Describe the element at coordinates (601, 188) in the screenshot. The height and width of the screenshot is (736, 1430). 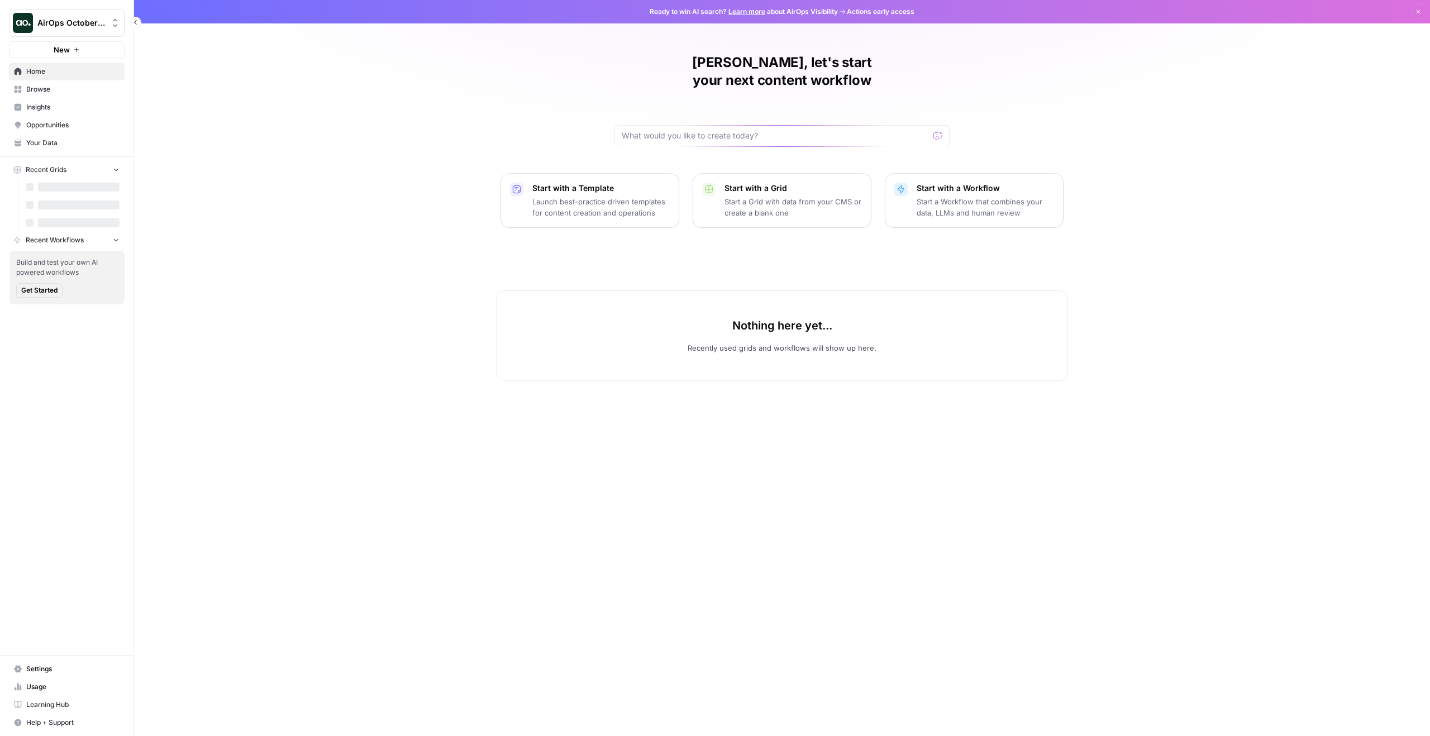
I see `p: Start with a Template` at that location.